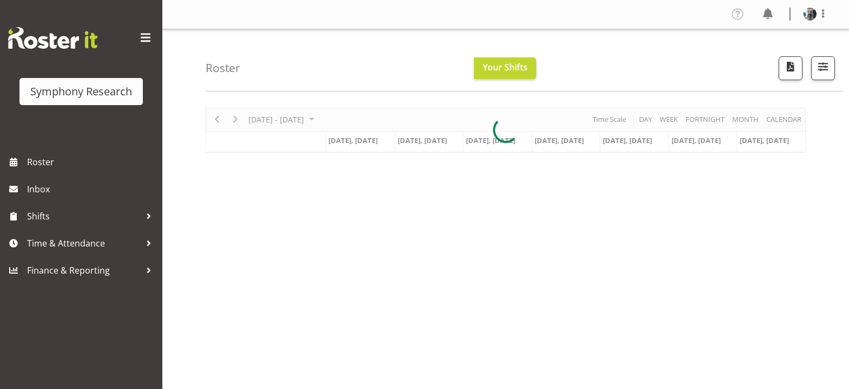 This screenshot has width=849, height=389. Describe the element at coordinates (84, 243) in the screenshot. I see `span: Time & Attendance` at that location.